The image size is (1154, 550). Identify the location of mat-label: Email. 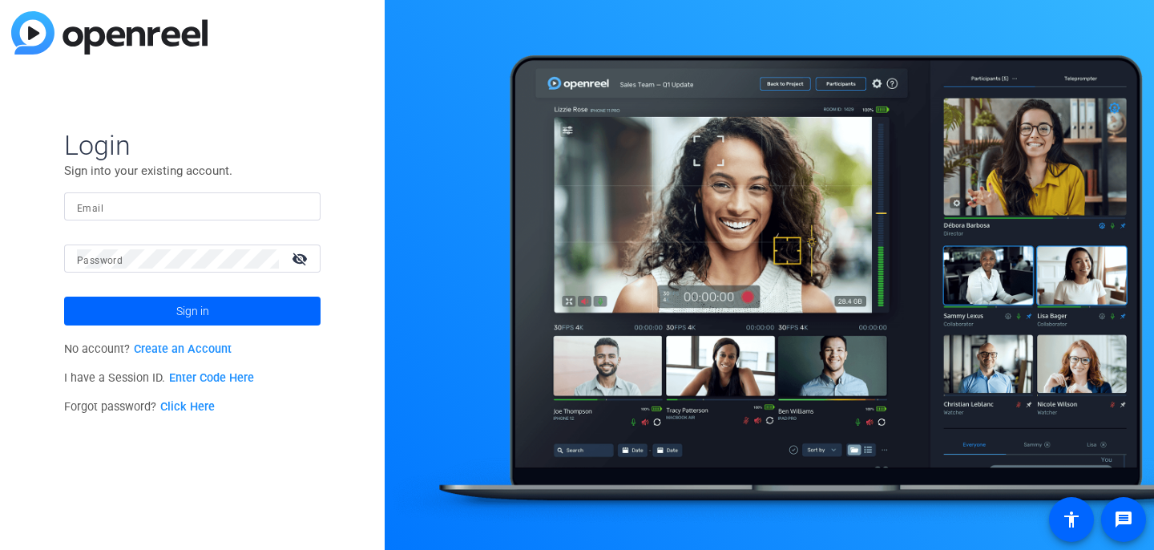
(90, 208).